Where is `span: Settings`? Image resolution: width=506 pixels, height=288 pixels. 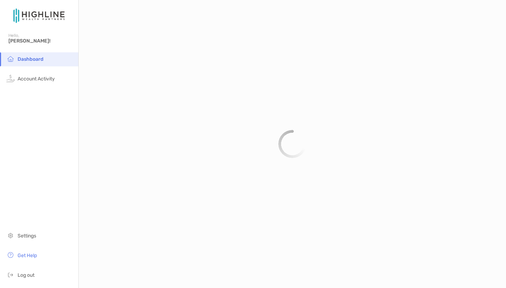 span: Settings is located at coordinates (27, 236).